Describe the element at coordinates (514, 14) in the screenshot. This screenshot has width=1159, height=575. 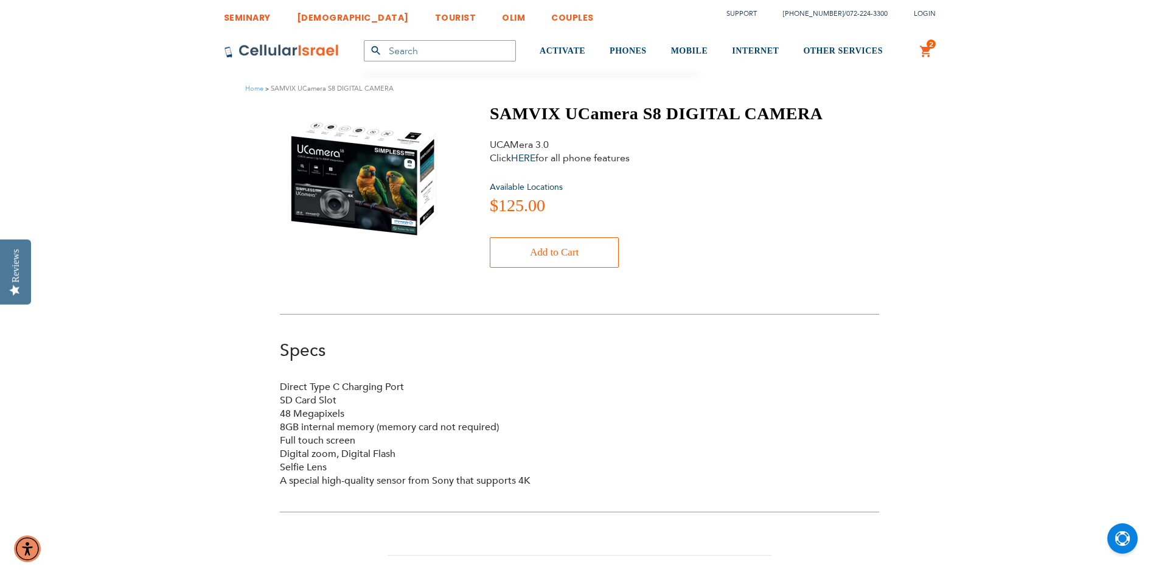
I see `a: OLIM` at that location.